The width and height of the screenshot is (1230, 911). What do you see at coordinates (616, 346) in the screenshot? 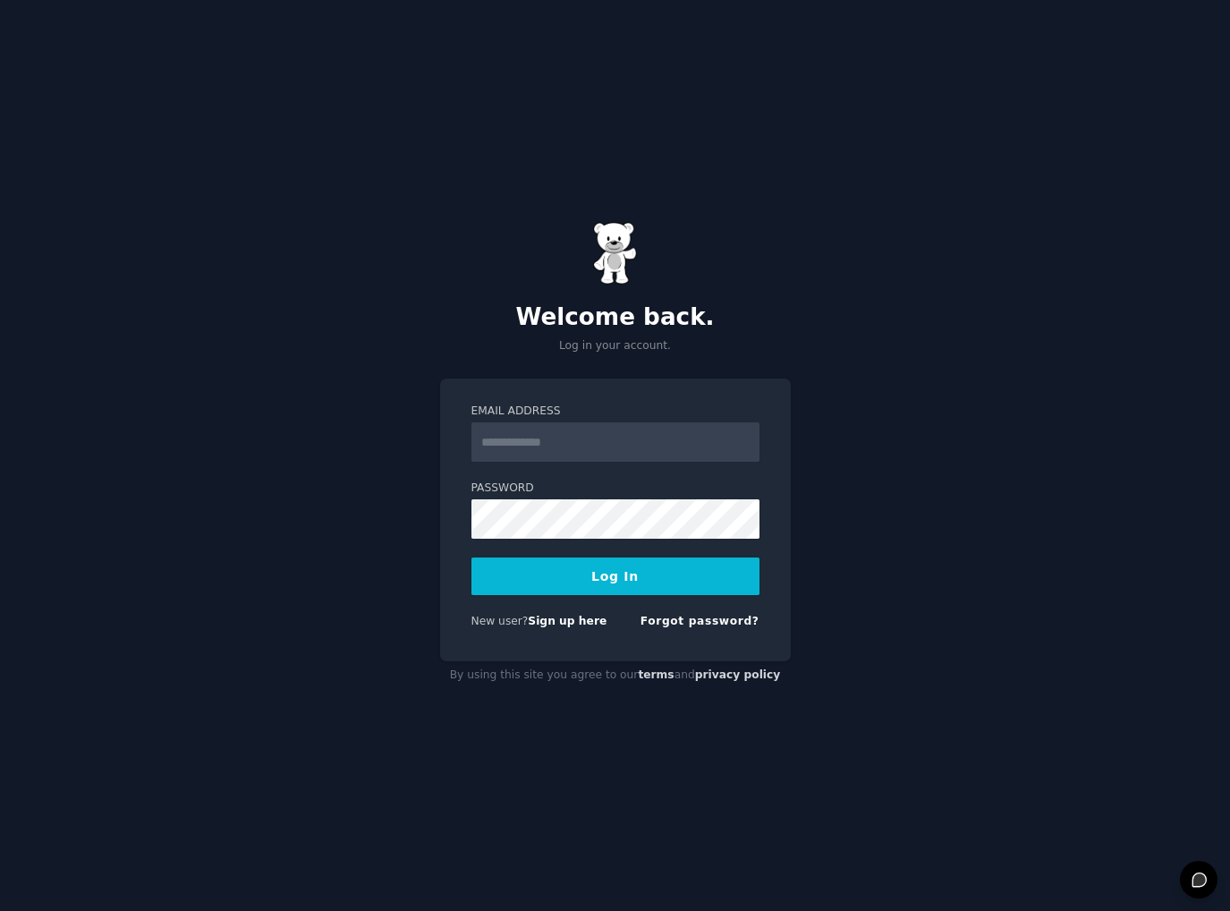
I see `p: Log in your account.` at bounding box center [616, 346].